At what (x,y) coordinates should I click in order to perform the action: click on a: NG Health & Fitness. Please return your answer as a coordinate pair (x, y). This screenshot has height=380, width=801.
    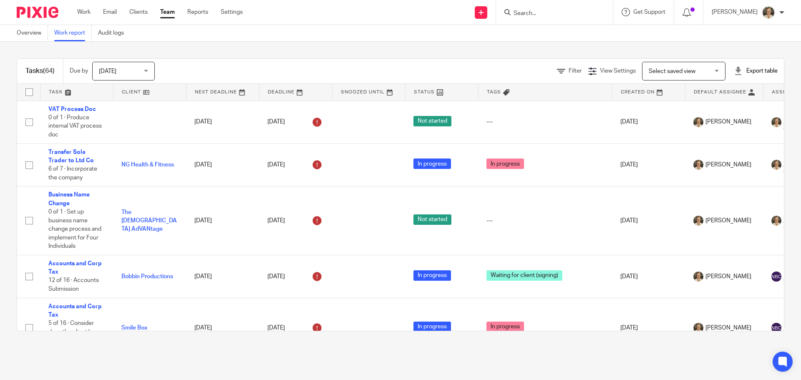
    Looking at the image, I should click on (148, 165).